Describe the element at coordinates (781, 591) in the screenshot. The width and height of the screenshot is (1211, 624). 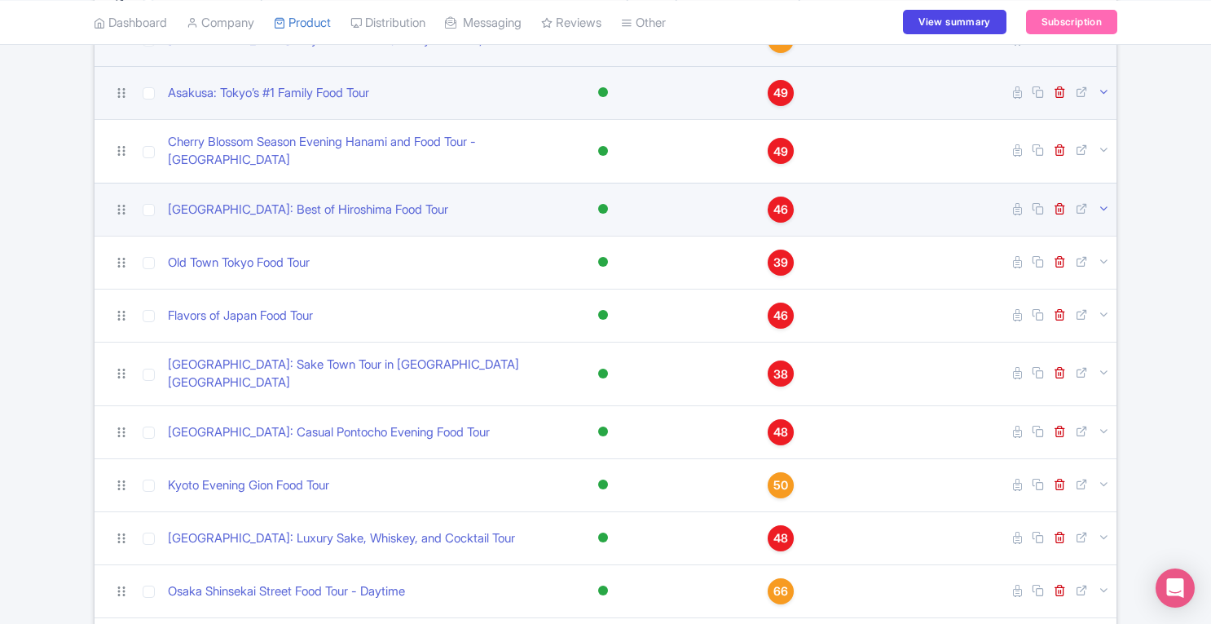
I see `a: 66` at that location.